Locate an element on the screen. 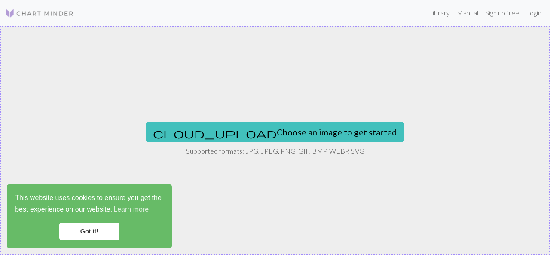  a: Library is located at coordinates (439, 13).